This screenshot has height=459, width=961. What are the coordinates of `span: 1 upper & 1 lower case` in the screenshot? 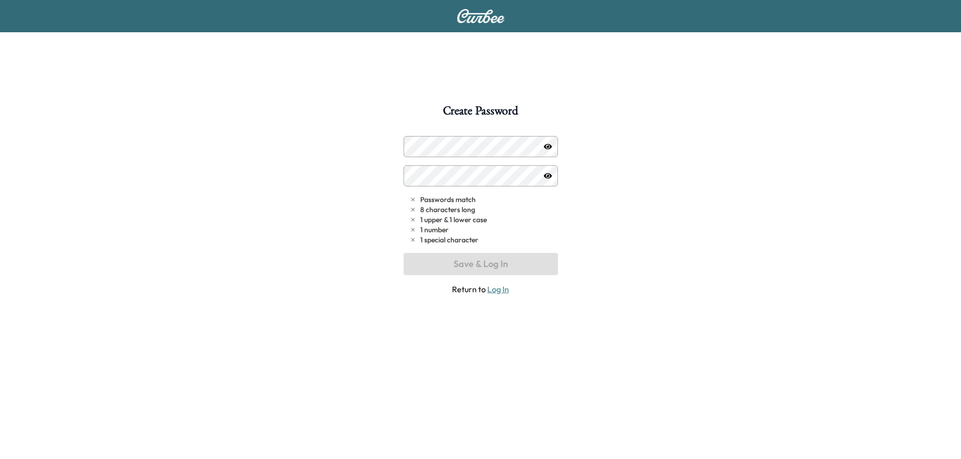 It's located at (453, 220).